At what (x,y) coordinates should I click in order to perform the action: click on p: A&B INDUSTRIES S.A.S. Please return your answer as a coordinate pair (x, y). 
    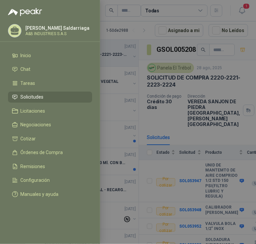
    Looking at the image, I should click on (57, 34).